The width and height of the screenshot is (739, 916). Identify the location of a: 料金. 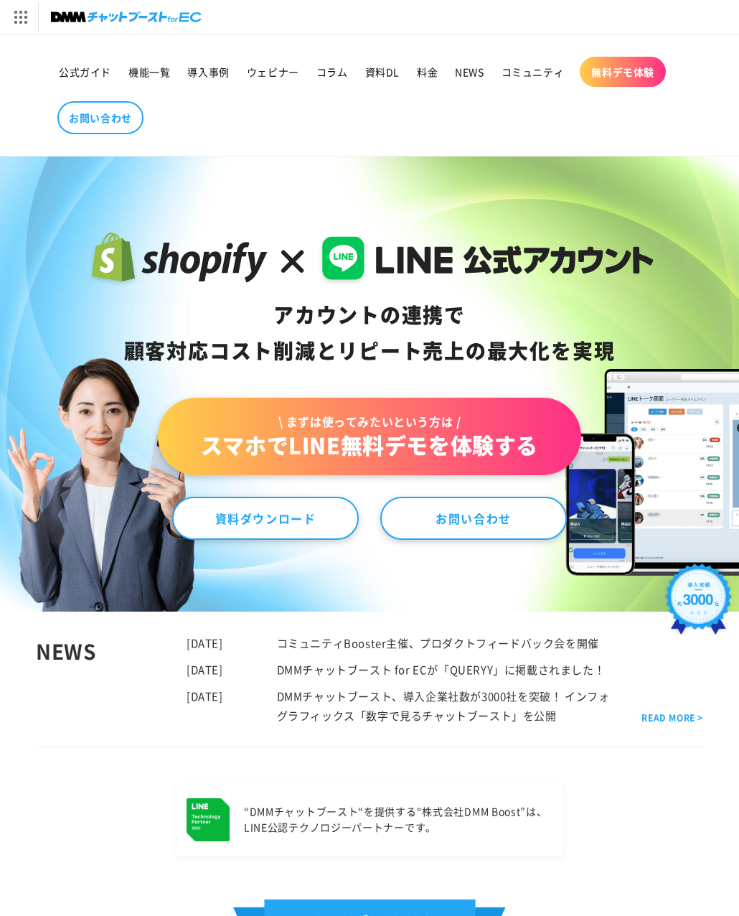
(427, 72).